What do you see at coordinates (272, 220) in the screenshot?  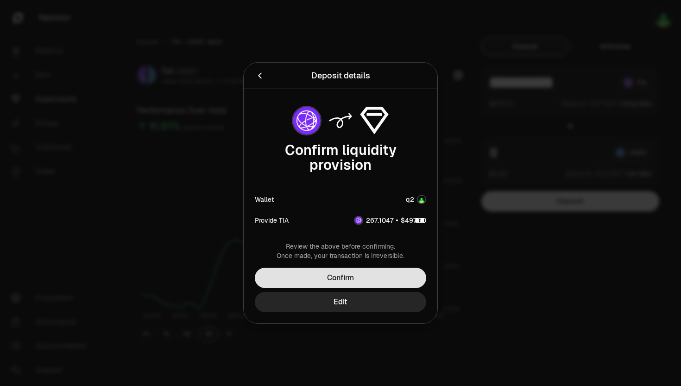 I see `div: Provide TIA` at bounding box center [272, 220].